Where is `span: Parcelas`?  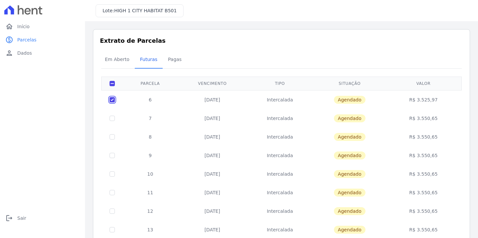 span: Parcelas is located at coordinates (27, 40).